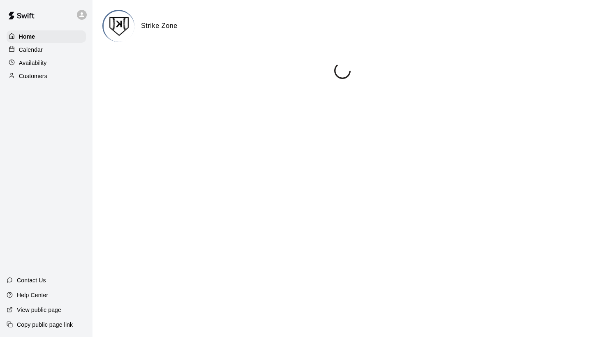 The height and width of the screenshot is (337, 592). Describe the element at coordinates (33, 76) in the screenshot. I see `p: Customers` at that location.